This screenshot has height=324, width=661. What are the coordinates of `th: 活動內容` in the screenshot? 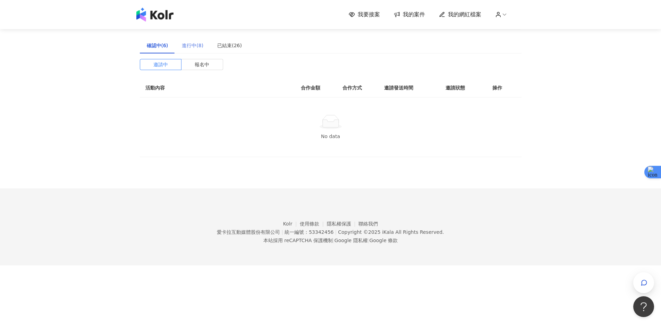 It's located at (209, 88).